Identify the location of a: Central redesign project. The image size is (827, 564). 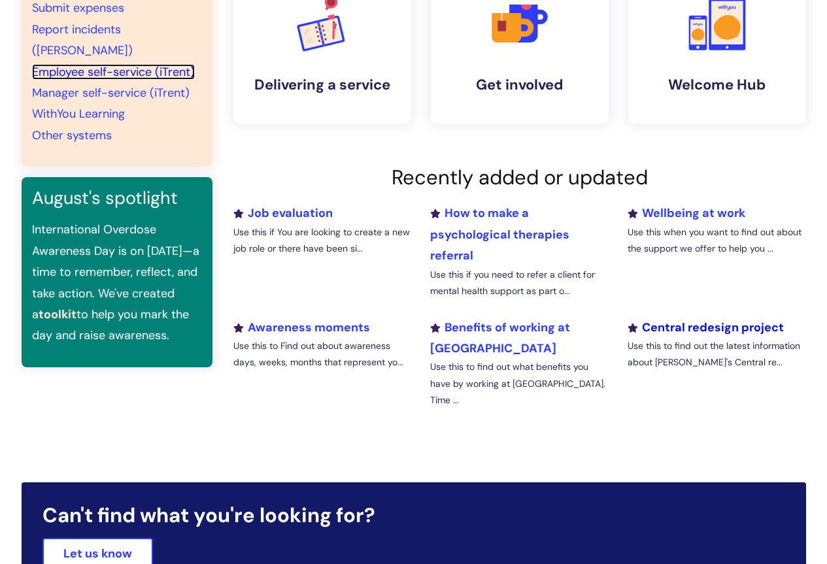
(705, 327).